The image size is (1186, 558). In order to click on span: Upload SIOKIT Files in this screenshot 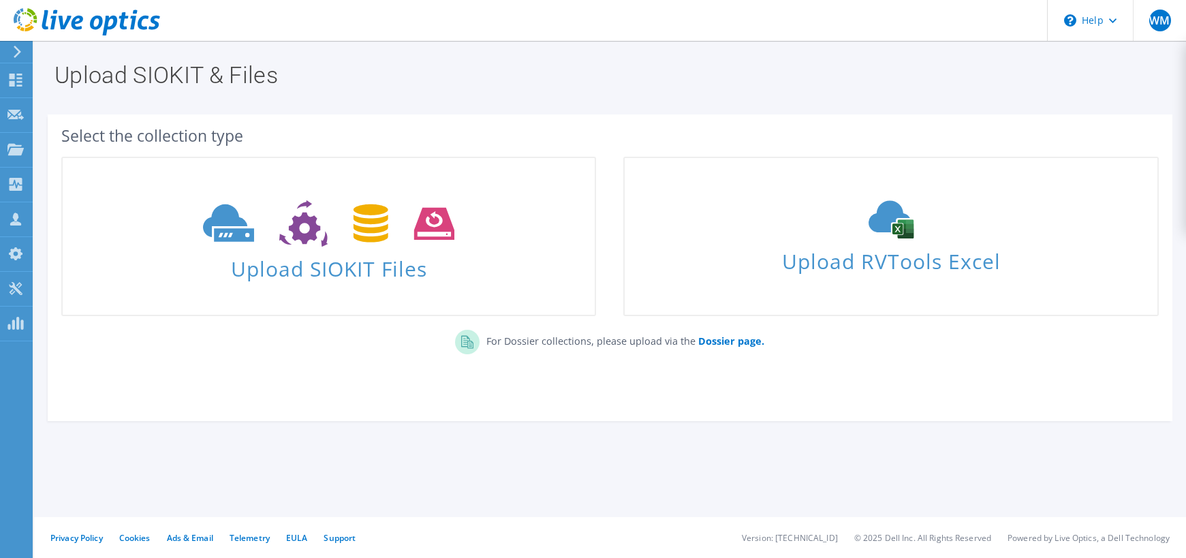, I will do `click(328, 264)`.